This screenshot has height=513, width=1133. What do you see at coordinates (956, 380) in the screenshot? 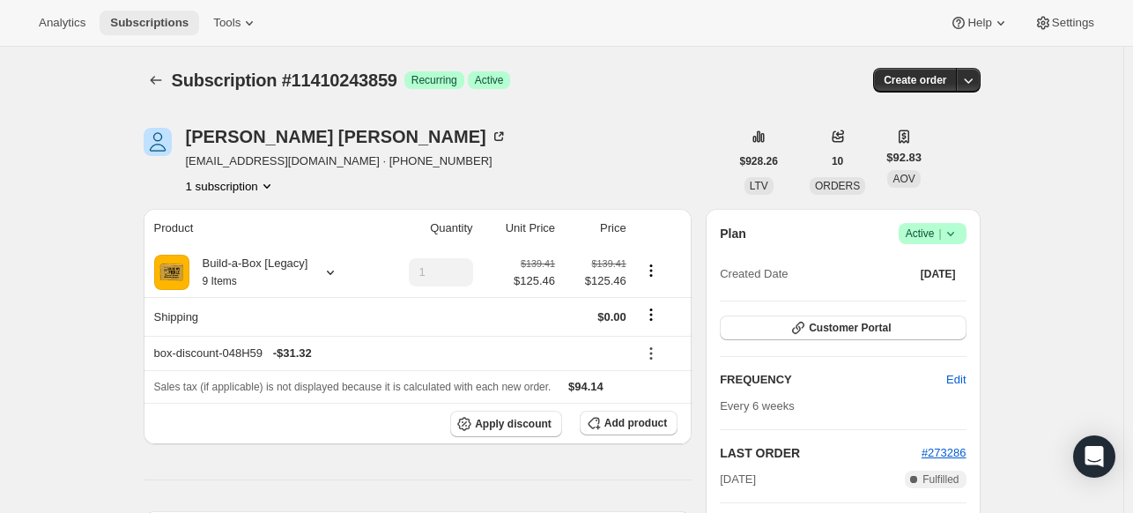
I see `button: Edit` at bounding box center [956, 380].